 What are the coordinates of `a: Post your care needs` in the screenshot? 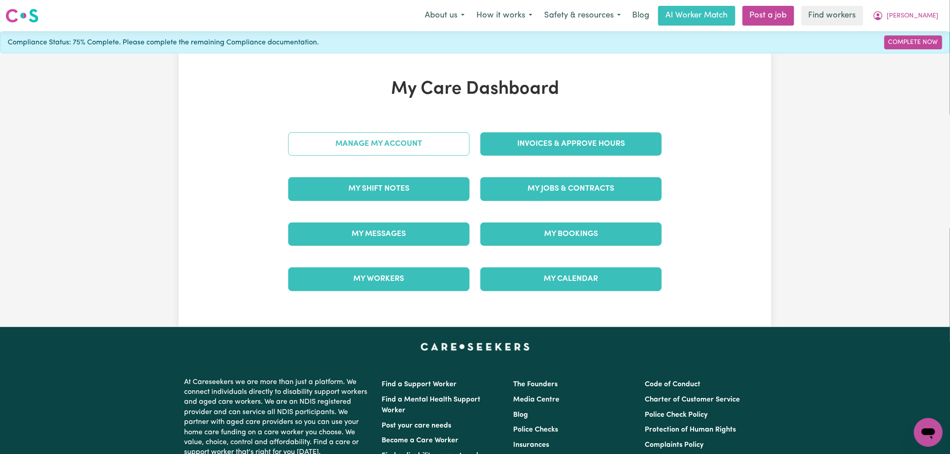 It's located at (416, 426).